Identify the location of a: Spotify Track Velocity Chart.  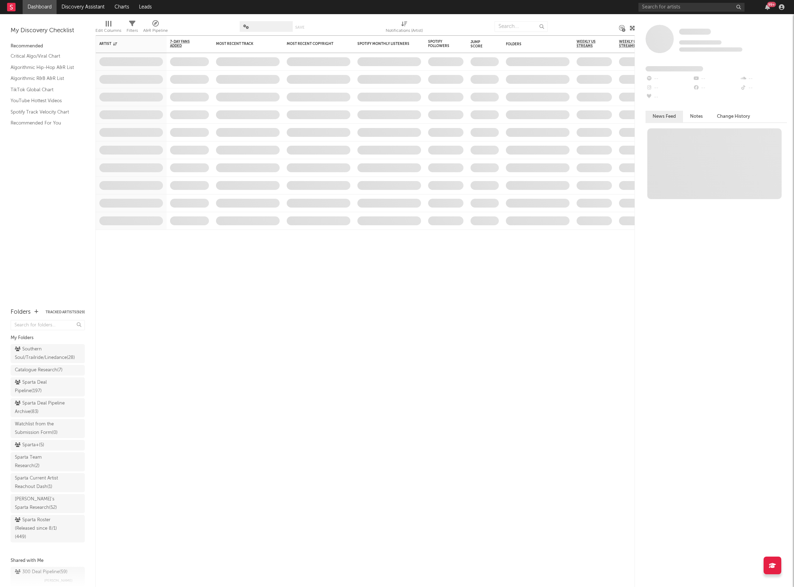
(44, 112).